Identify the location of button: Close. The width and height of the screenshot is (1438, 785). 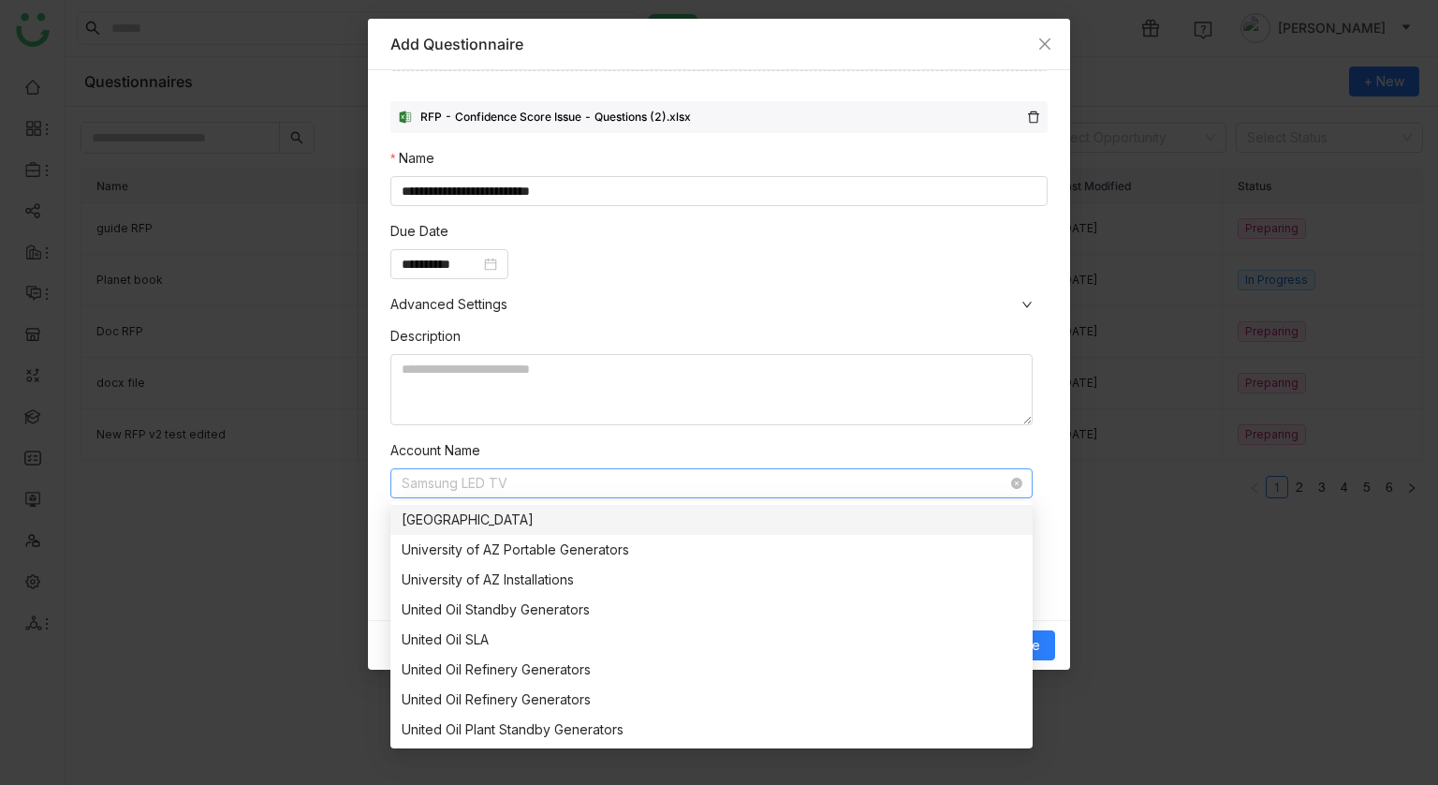
(1045, 44).